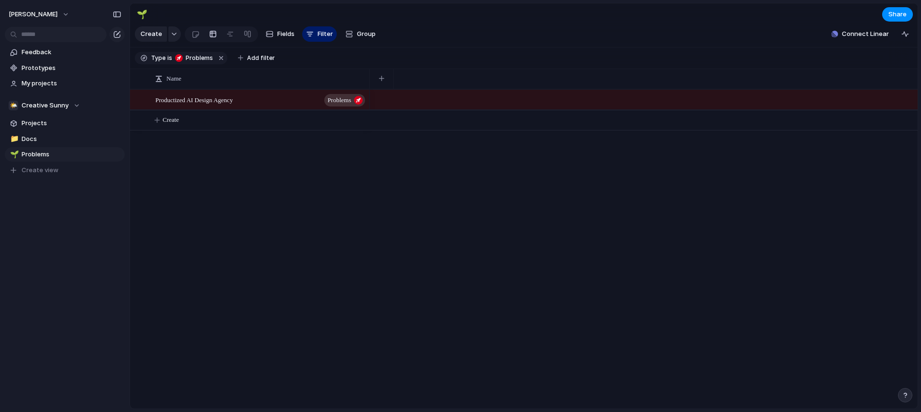  Describe the element at coordinates (65, 155) in the screenshot. I see `a: 🌱Problems` at that location.